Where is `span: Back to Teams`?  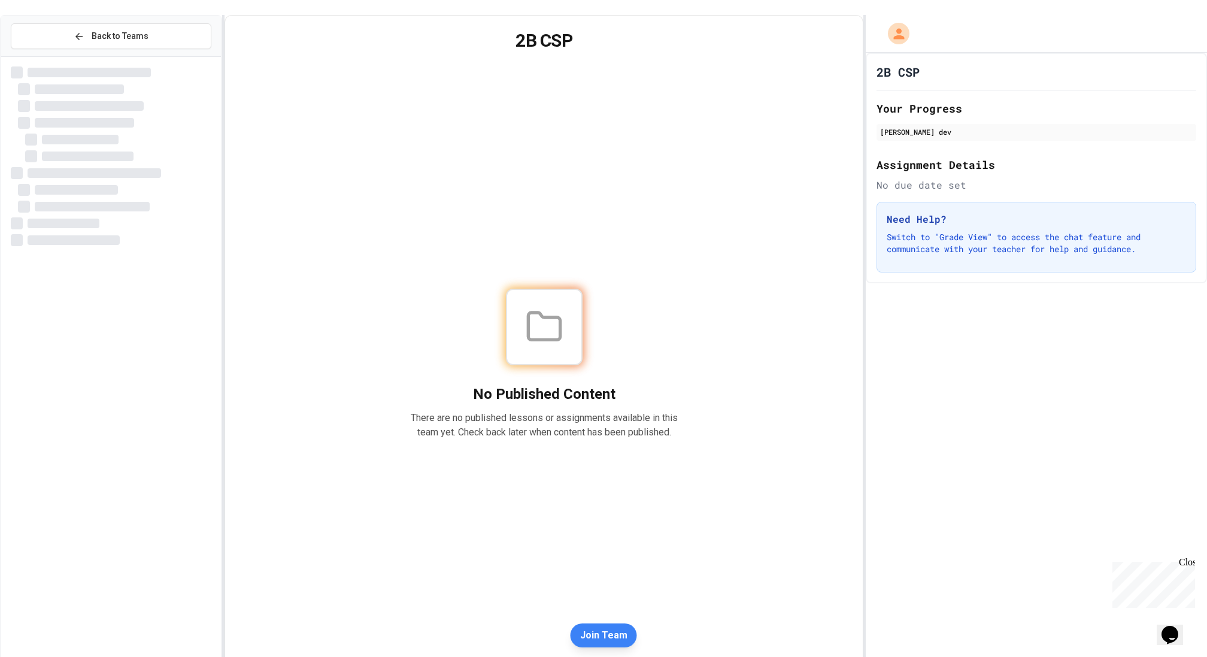 span: Back to Teams is located at coordinates (120, 36).